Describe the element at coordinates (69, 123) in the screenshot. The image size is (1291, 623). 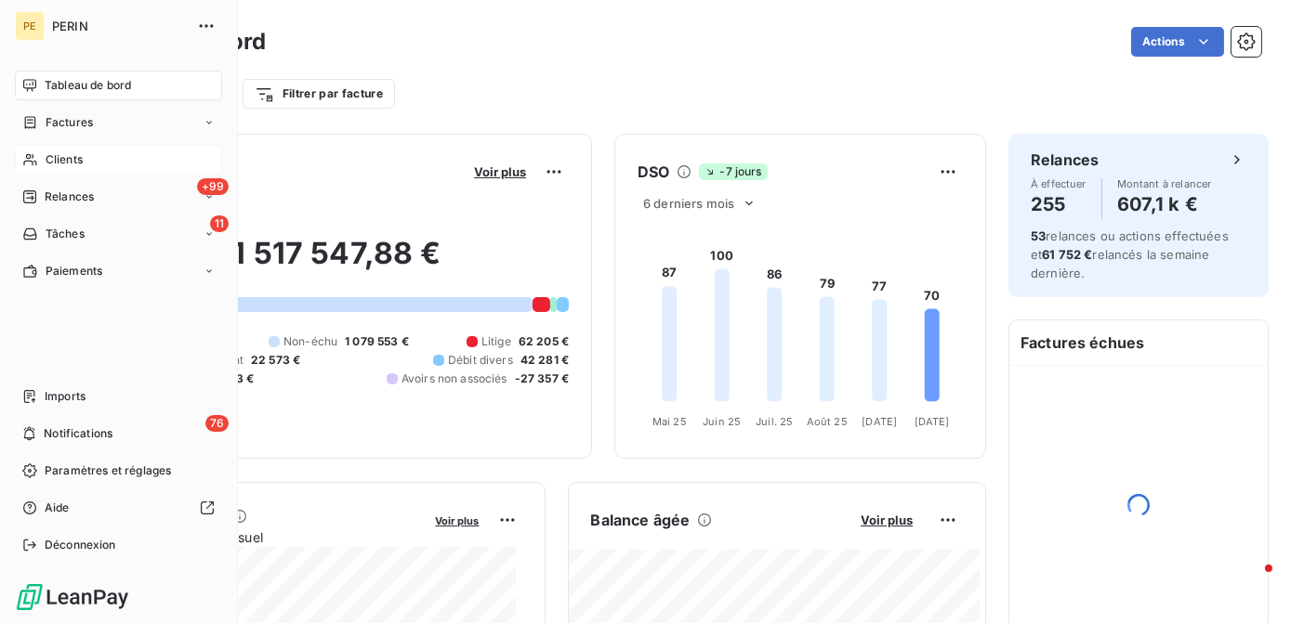
I see `span: Factures` at that location.